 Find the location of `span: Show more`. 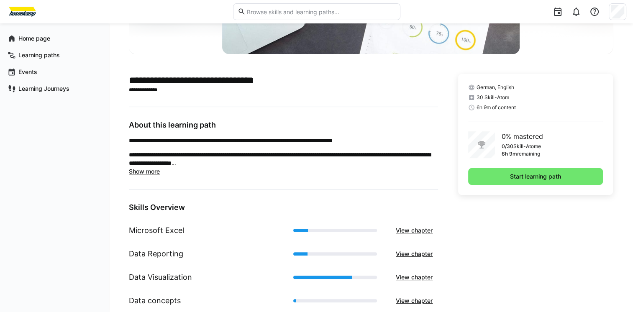

span: Show more is located at coordinates (144, 171).